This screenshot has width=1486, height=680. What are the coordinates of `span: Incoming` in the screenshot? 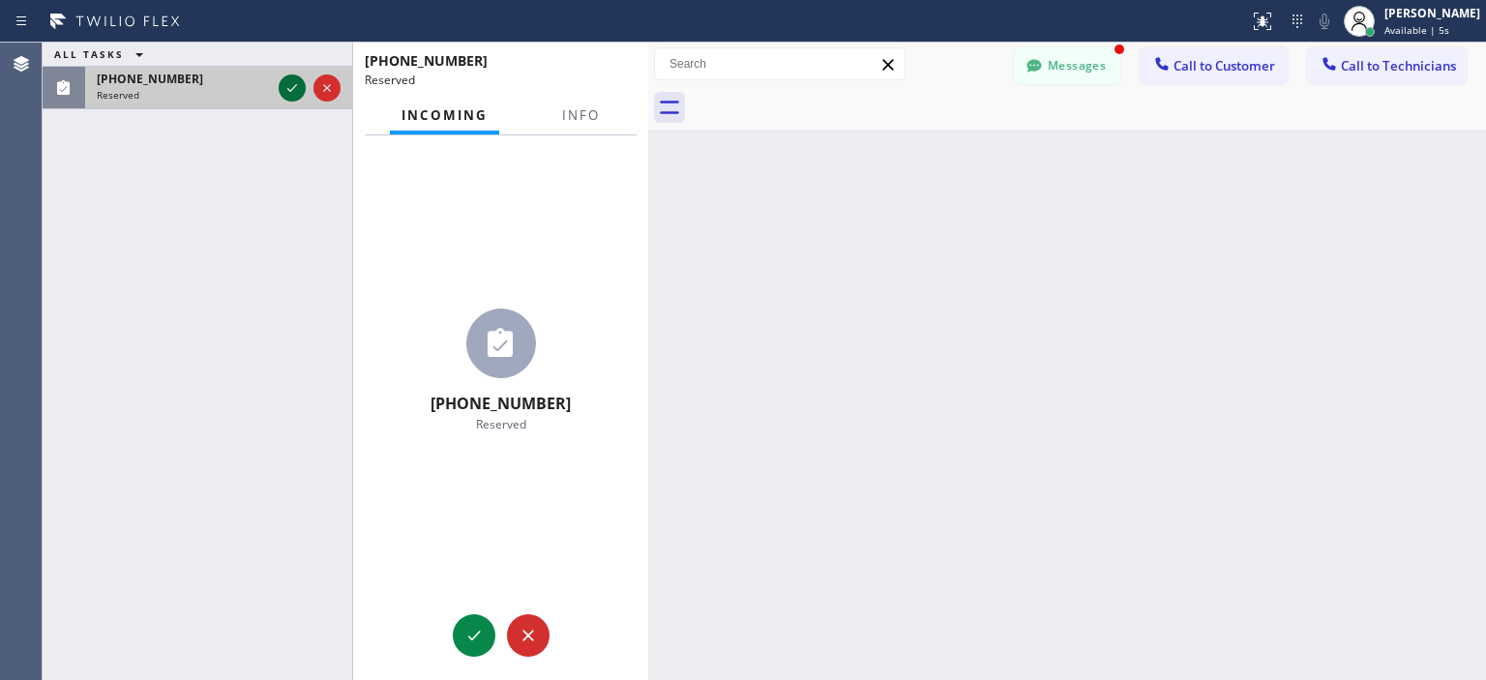 It's located at (444, 115).